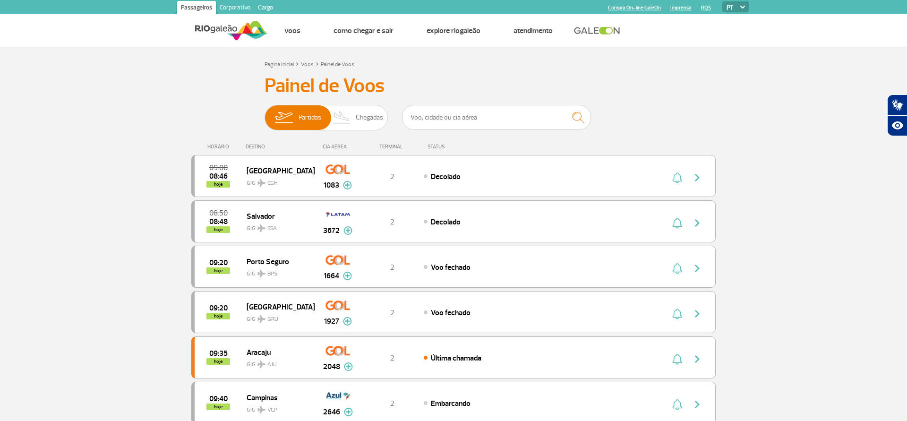 The image size is (907, 421). I want to click on span: VCP, so click(272, 410).